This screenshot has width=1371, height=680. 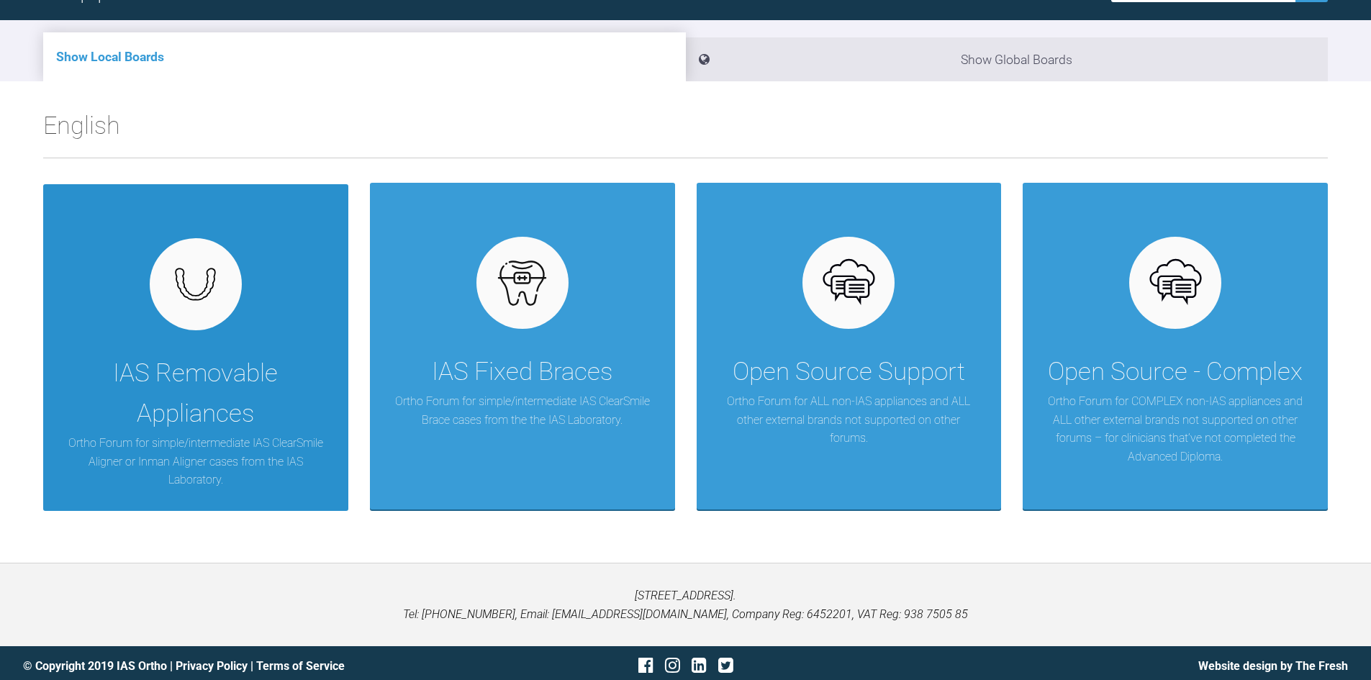 I want to click on h2: English, so click(x=685, y=132).